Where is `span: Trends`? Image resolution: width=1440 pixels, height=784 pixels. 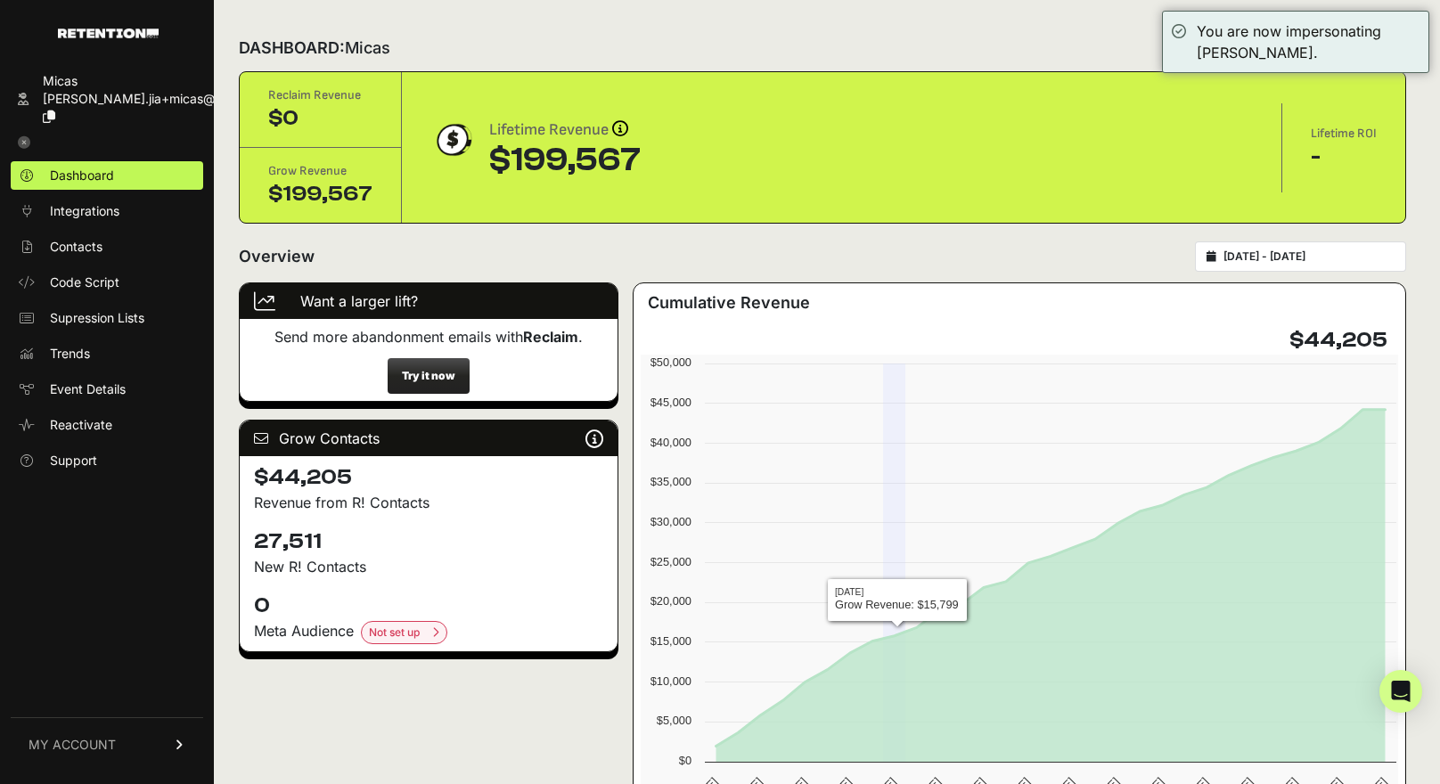
span: Trends is located at coordinates (70, 354).